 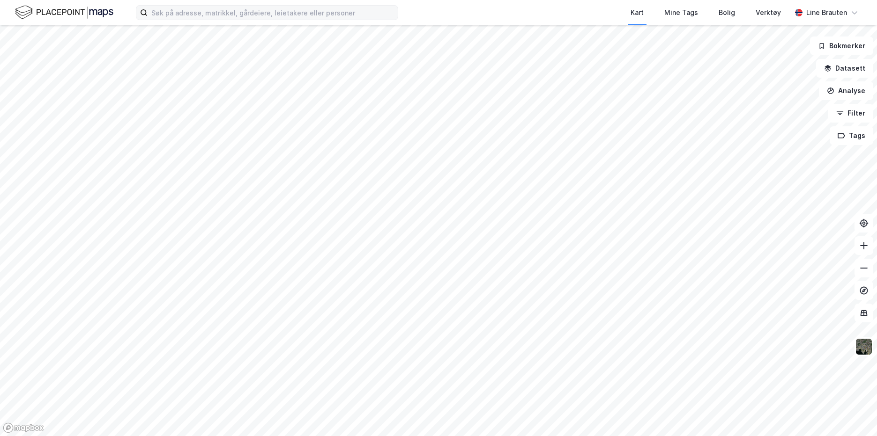 I want to click on div: Kontrollprogram for chat, so click(x=853, y=414).